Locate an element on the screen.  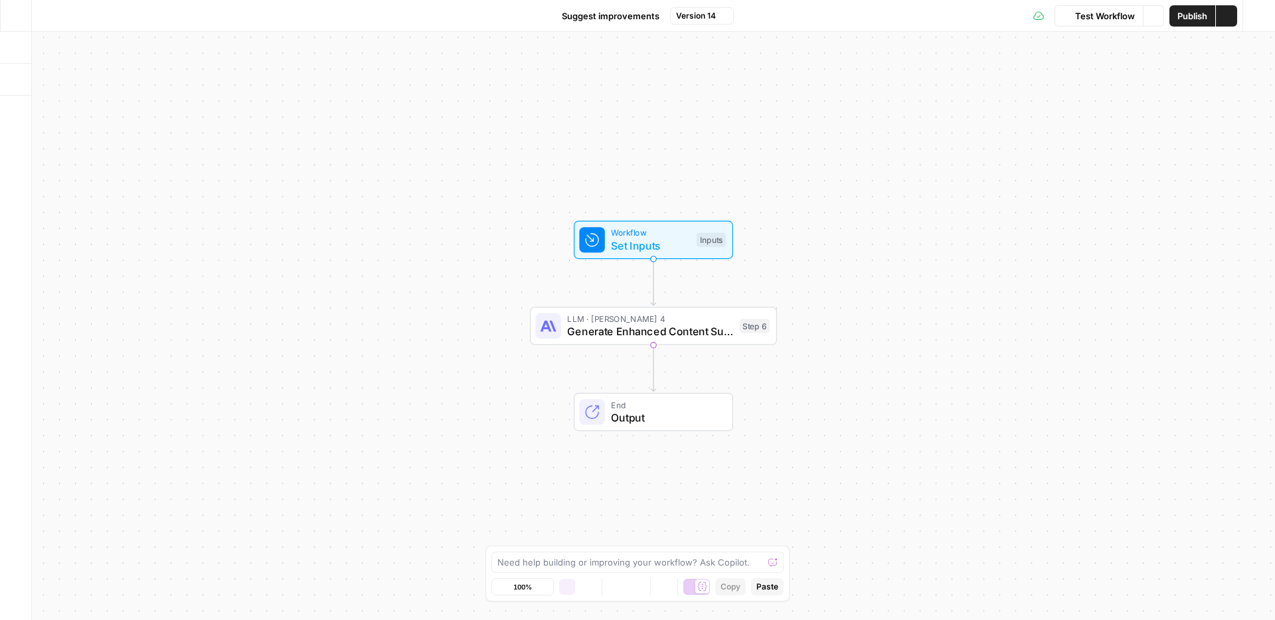
button: Publish is located at coordinates (1192, 16).